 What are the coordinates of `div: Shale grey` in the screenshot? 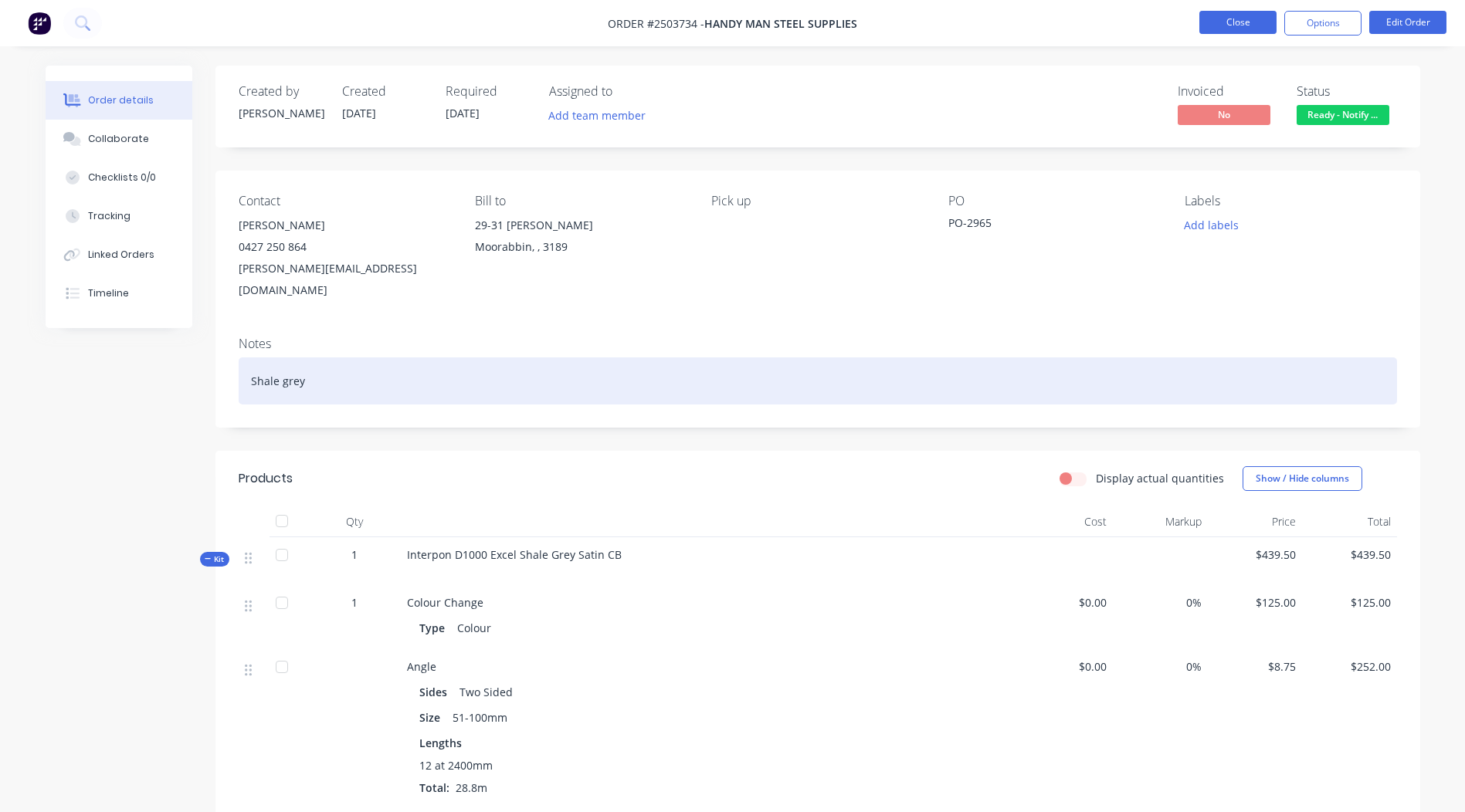 It's located at (817, 381).